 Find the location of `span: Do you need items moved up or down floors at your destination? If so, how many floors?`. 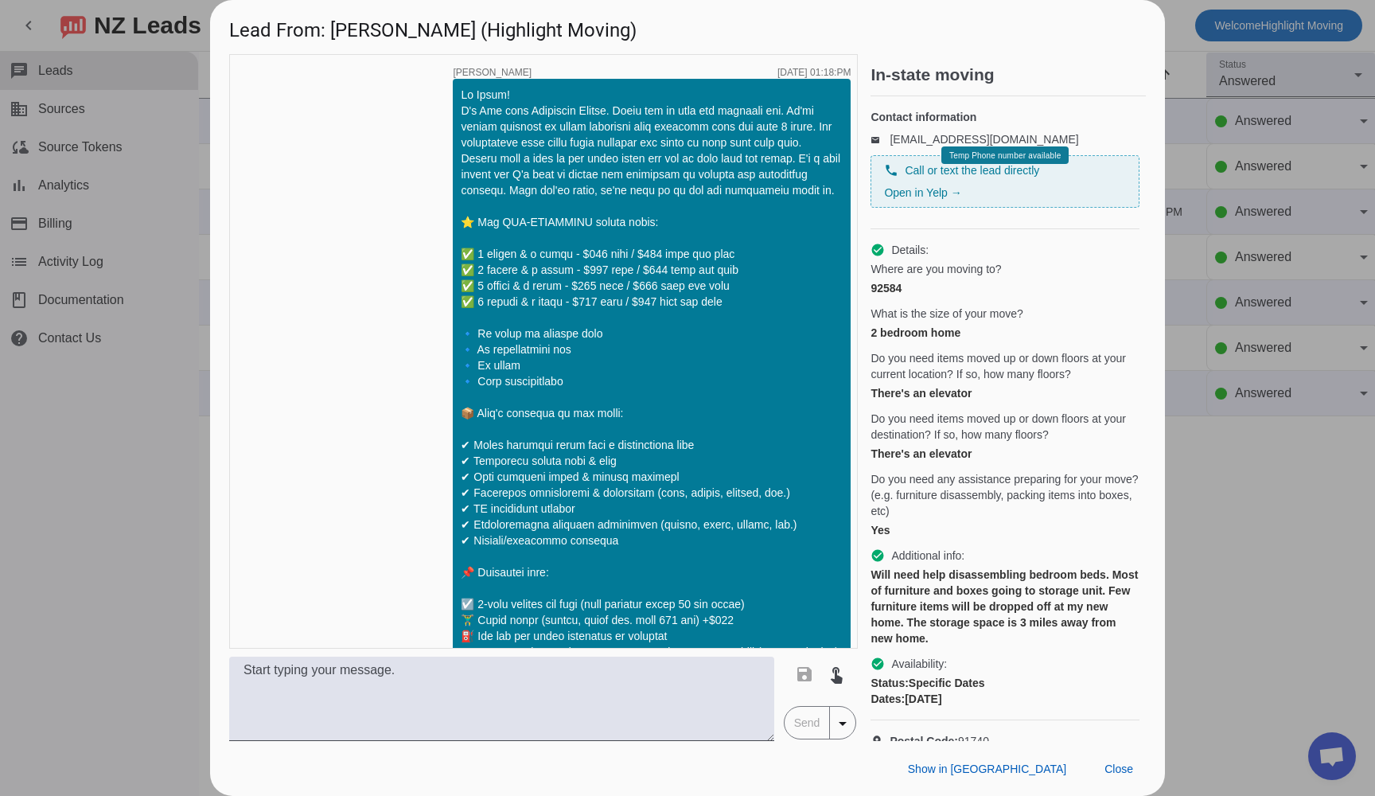

span: Do you need items moved up or down floors at your destination? If so, how many floors? is located at coordinates (1005, 427).